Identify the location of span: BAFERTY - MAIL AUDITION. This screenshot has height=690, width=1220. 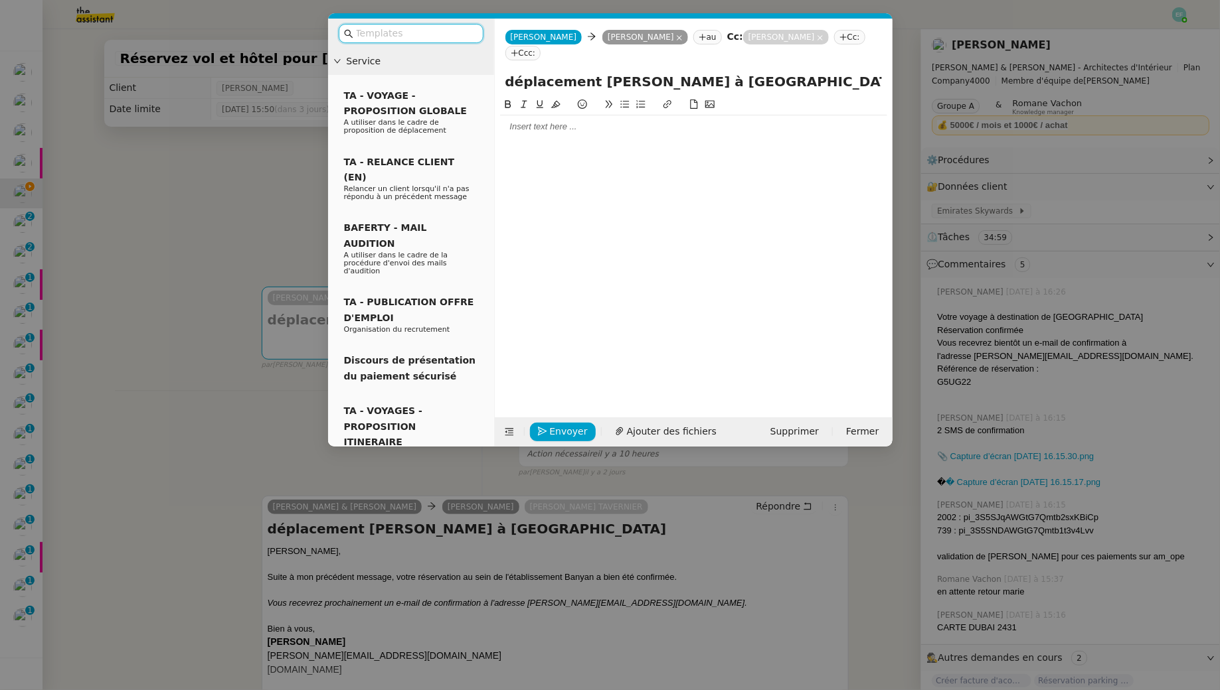
(385, 235).